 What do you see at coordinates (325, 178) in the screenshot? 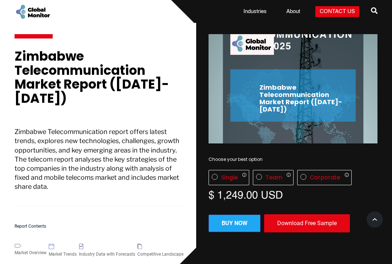
I see `div: Corporate` at bounding box center [325, 178].